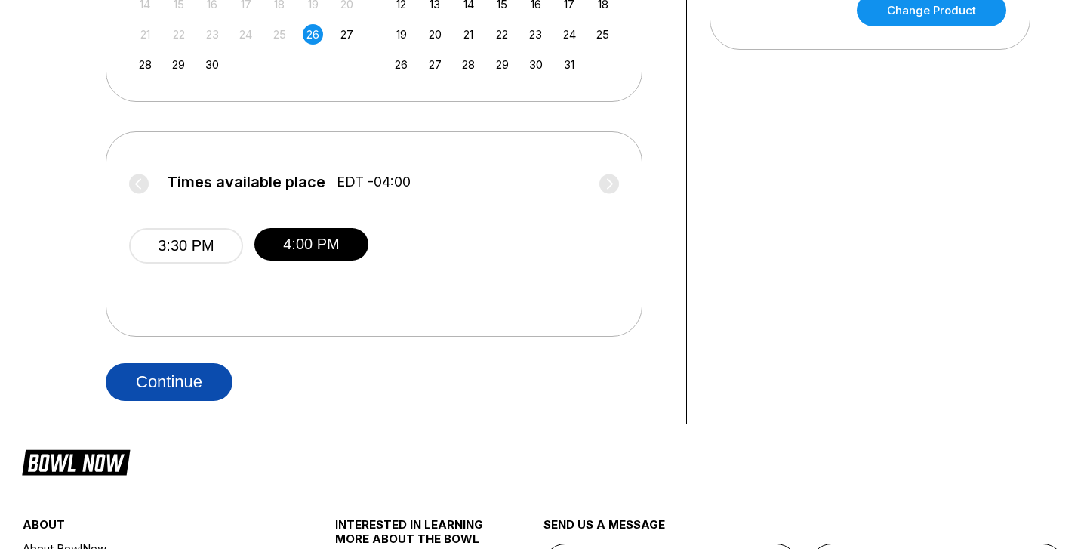  What do you see at coordinates (311, 244) in the screenshot?
I see `button: 4:00 PM` at bounding box center [311, 244].